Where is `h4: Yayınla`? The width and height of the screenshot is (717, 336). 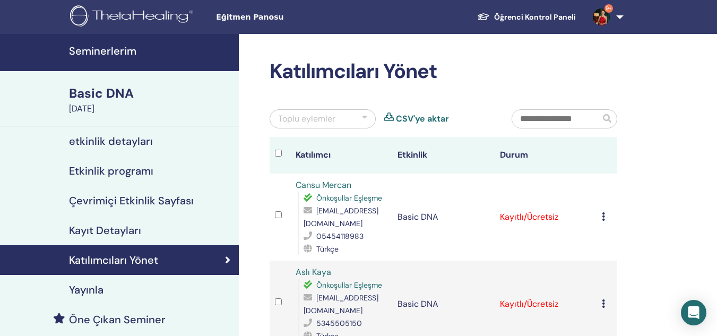
h4: Yayınla is located at coordinates (86, 290).